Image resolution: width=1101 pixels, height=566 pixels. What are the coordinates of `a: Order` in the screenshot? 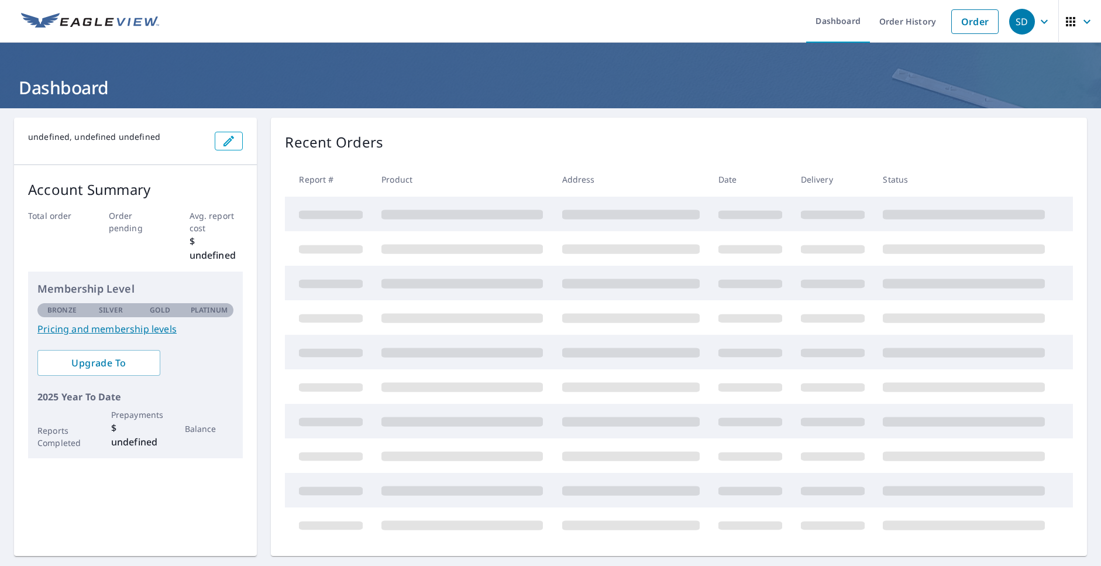 It's located at (975, 22).